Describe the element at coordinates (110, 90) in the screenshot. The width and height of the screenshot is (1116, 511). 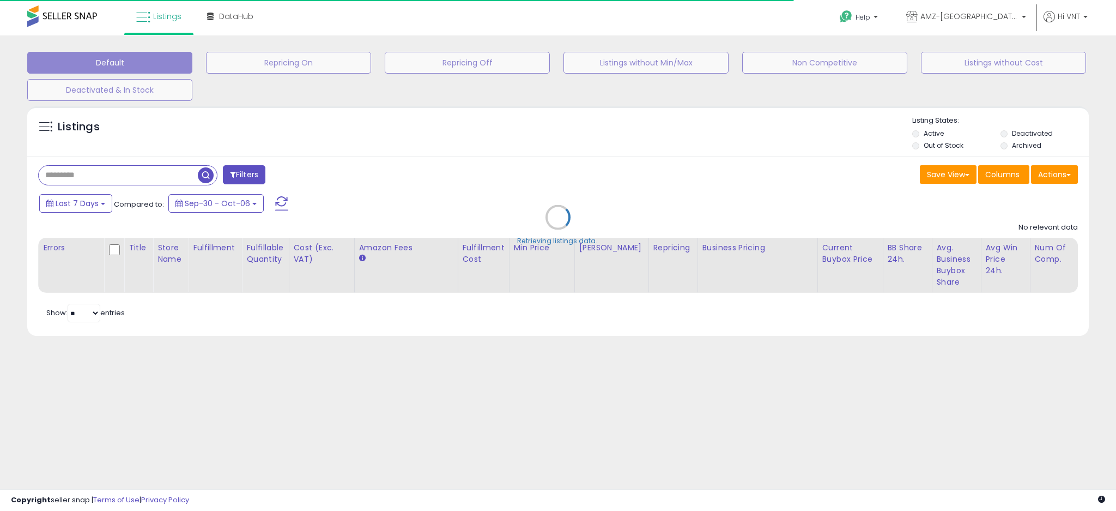
I see `button: Deactivated & In Stock` at that location.